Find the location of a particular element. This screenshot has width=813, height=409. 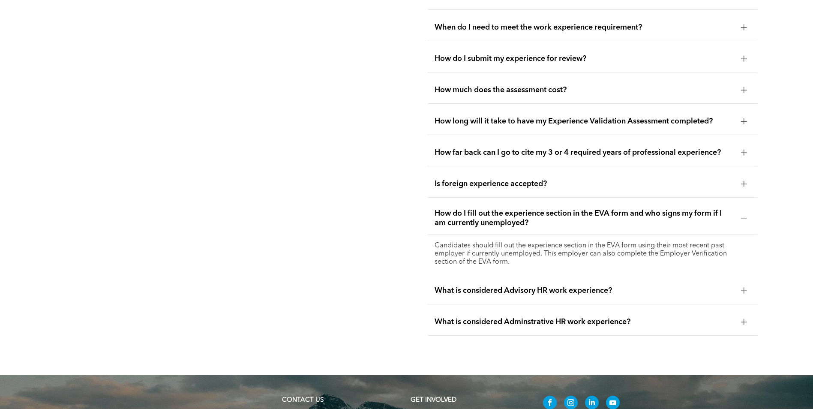

p: Candidates should fill out the experience section in the EVA form using their most recent past em... is located at coordinates (592, 254).